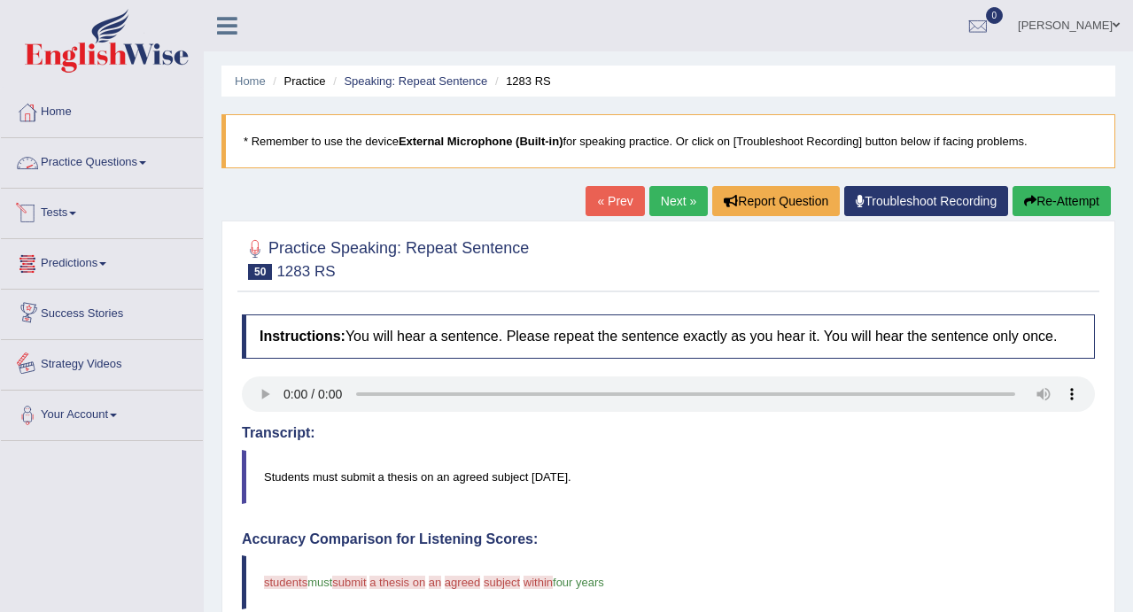 This screenshot has height=612, width=1133. Describe the element at coordinates (435, 582) in the screenshot. I see `span: an` at that location.